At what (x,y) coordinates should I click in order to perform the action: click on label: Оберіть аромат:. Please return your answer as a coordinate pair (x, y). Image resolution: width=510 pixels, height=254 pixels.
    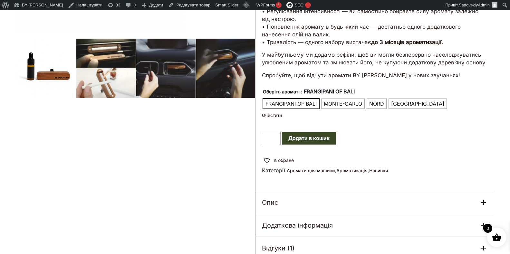
    Looking at the image, I should click on (281, 92).